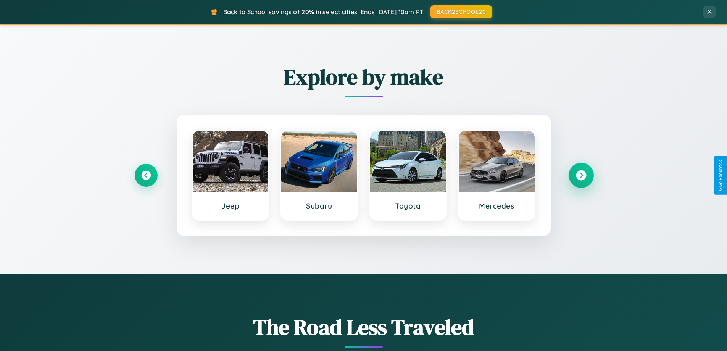 This screenshot has width=727, height=351. Describe the element at coordinates (364, 327) in the screenshot. I see `h1: The Road Less Traveled` at that location.